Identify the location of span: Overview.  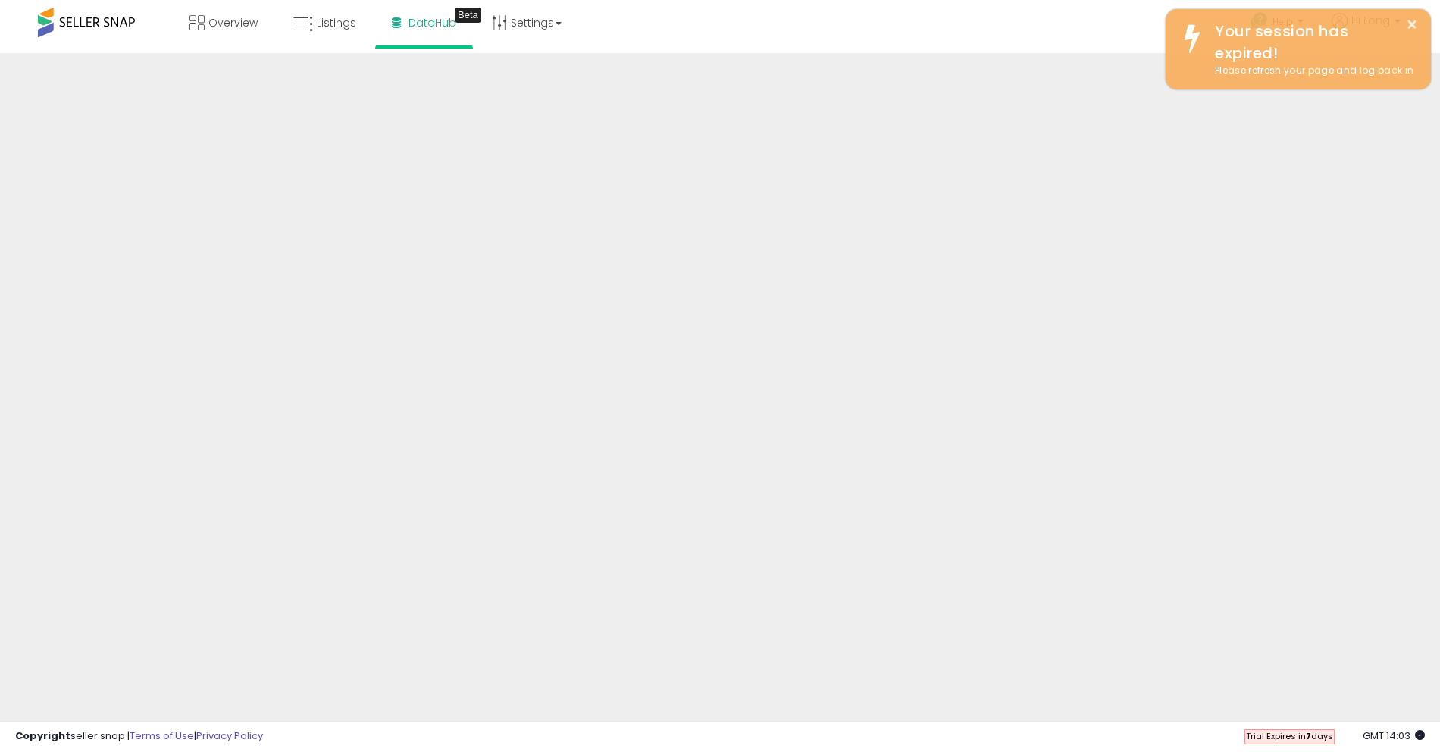
(233, 23).